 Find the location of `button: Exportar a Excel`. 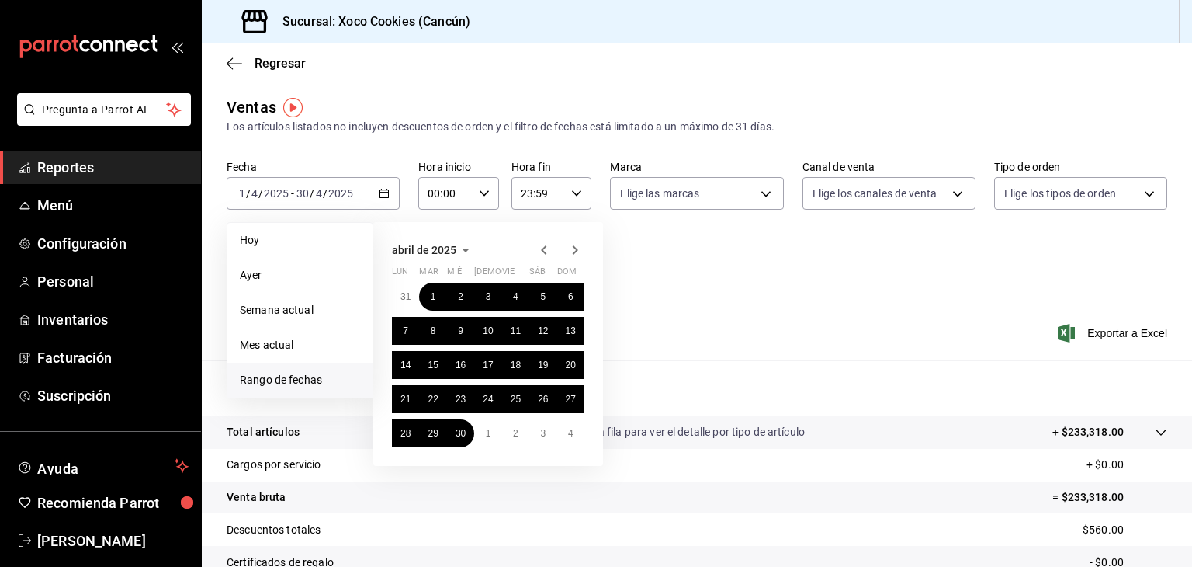

button: Exportar a Excel is located at coordinates (1114, 333).